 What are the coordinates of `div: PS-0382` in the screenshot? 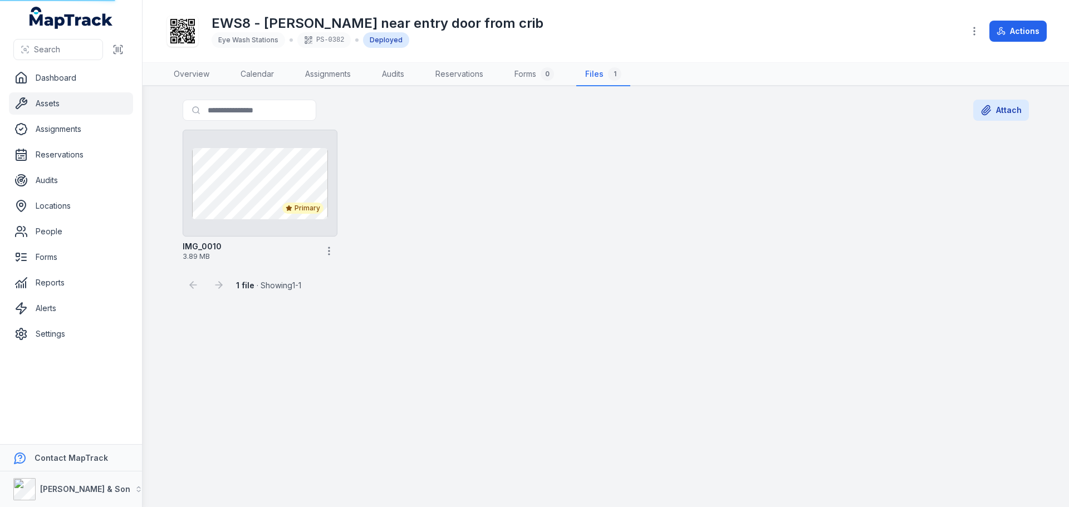 It's located at (324, 40).